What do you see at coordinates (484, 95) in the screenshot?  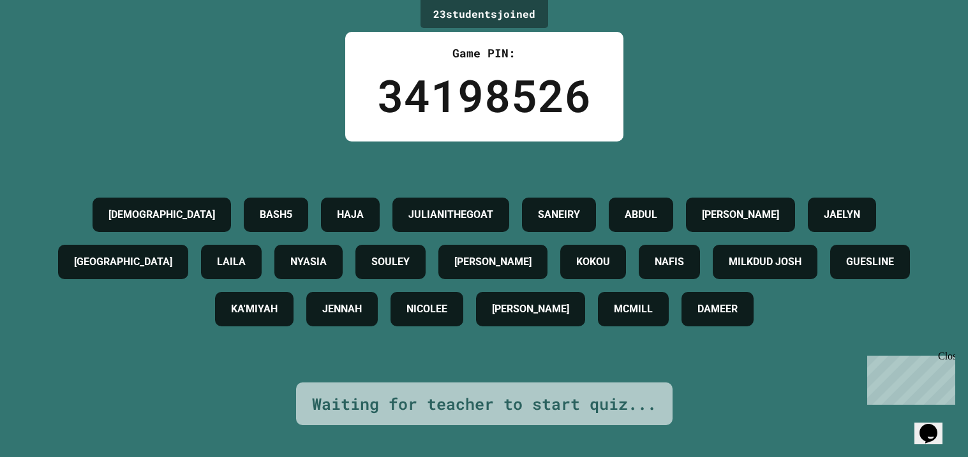 I see `div: 34198526` at bounding box center [484, 95].